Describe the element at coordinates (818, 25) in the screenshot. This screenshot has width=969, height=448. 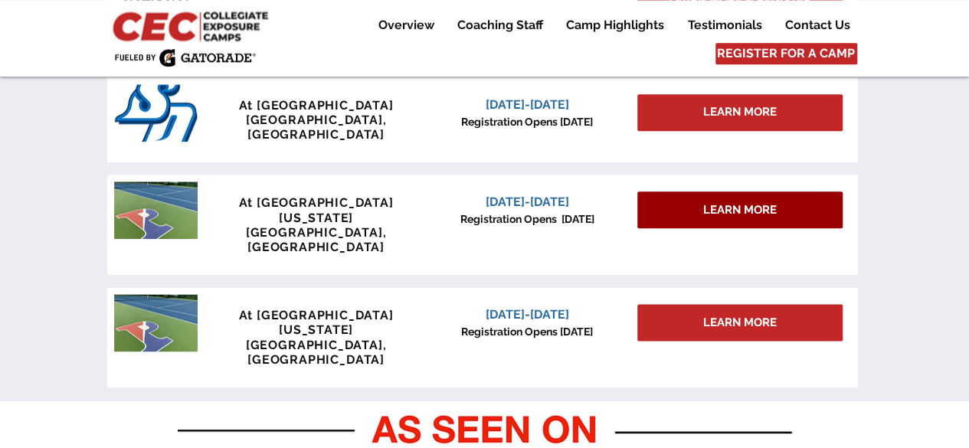
I see `p: Contact Us` at that location.